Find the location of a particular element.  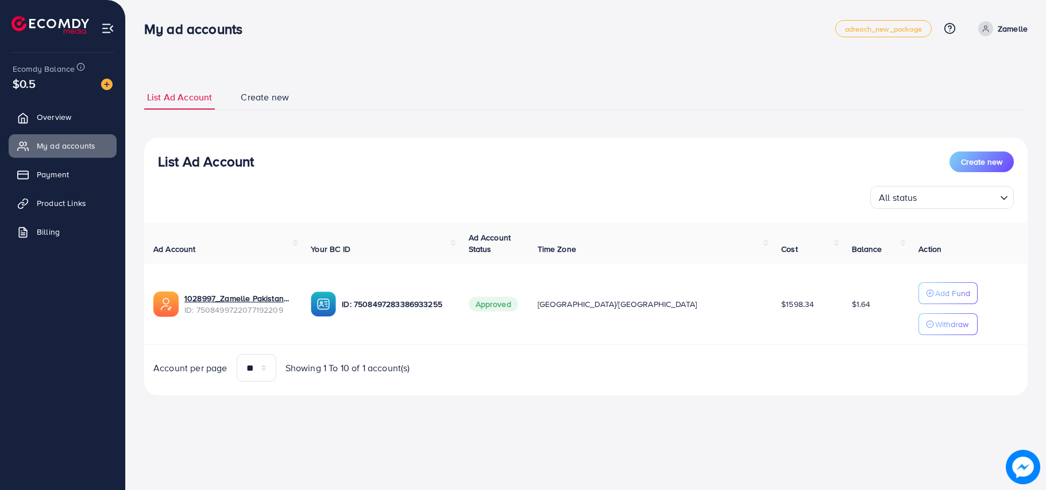

p: ID: 7508497283386933255 is located at coordinates (396, 304).